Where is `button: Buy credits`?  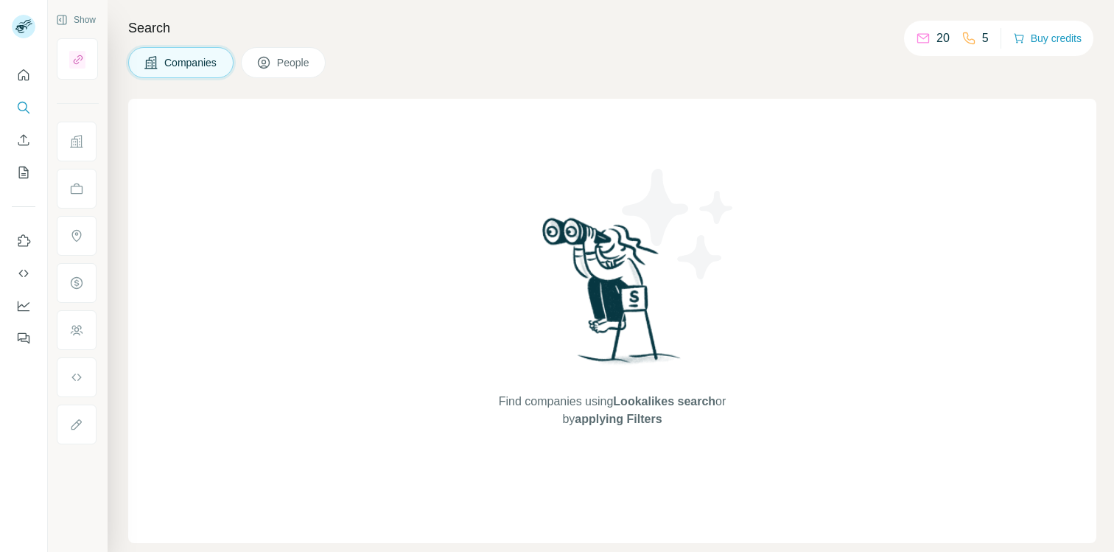 button: Buy credits is located at coordinates (1047, 38).